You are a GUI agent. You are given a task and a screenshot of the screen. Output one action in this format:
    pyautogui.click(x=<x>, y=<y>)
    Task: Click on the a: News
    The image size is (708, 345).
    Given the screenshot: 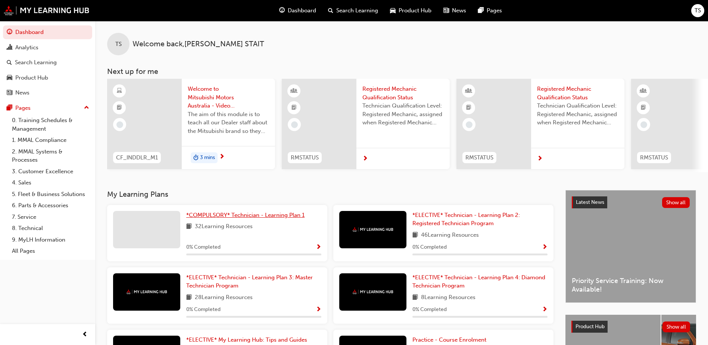 What is the action you would take?
    pyautogui.click(x=47, y=93)
    